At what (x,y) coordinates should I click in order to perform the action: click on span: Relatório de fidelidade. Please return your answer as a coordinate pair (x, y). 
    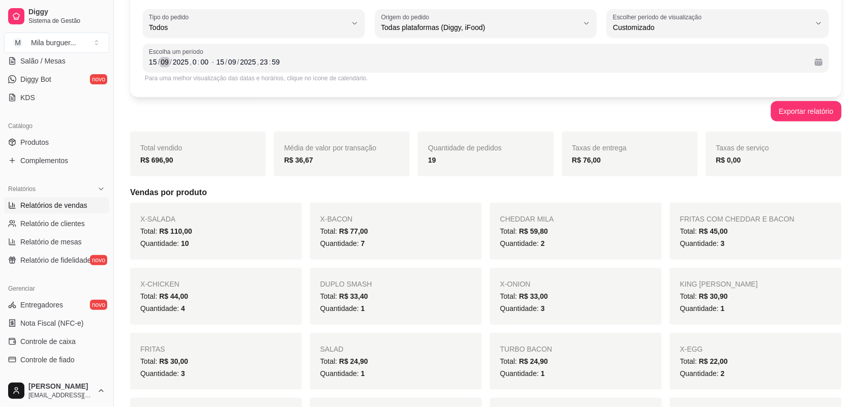
    Looking at the image, I should click on (55, 260).